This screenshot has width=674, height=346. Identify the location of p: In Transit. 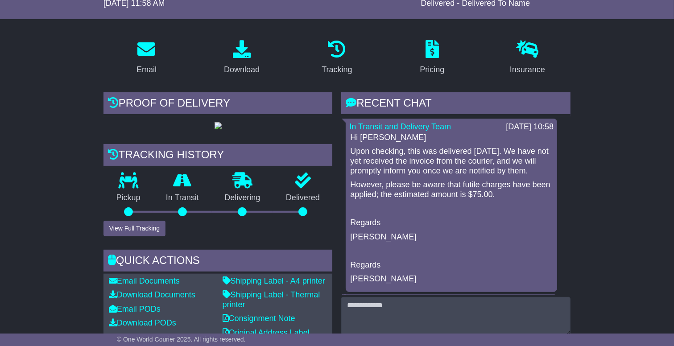
(182, 198).